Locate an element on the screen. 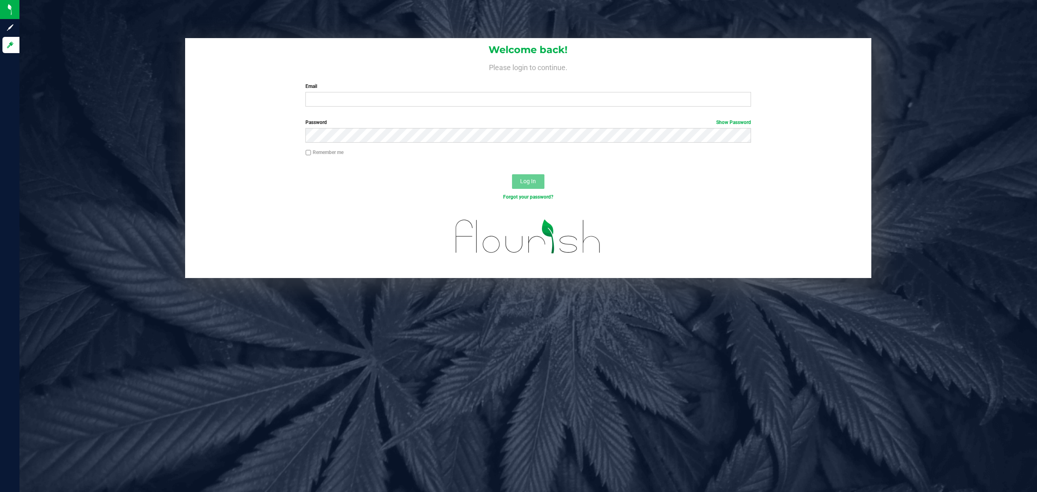 Image resolution: width=1037 pixels, height=492 pixels. button: Log In is located at coordinates (528, 181).